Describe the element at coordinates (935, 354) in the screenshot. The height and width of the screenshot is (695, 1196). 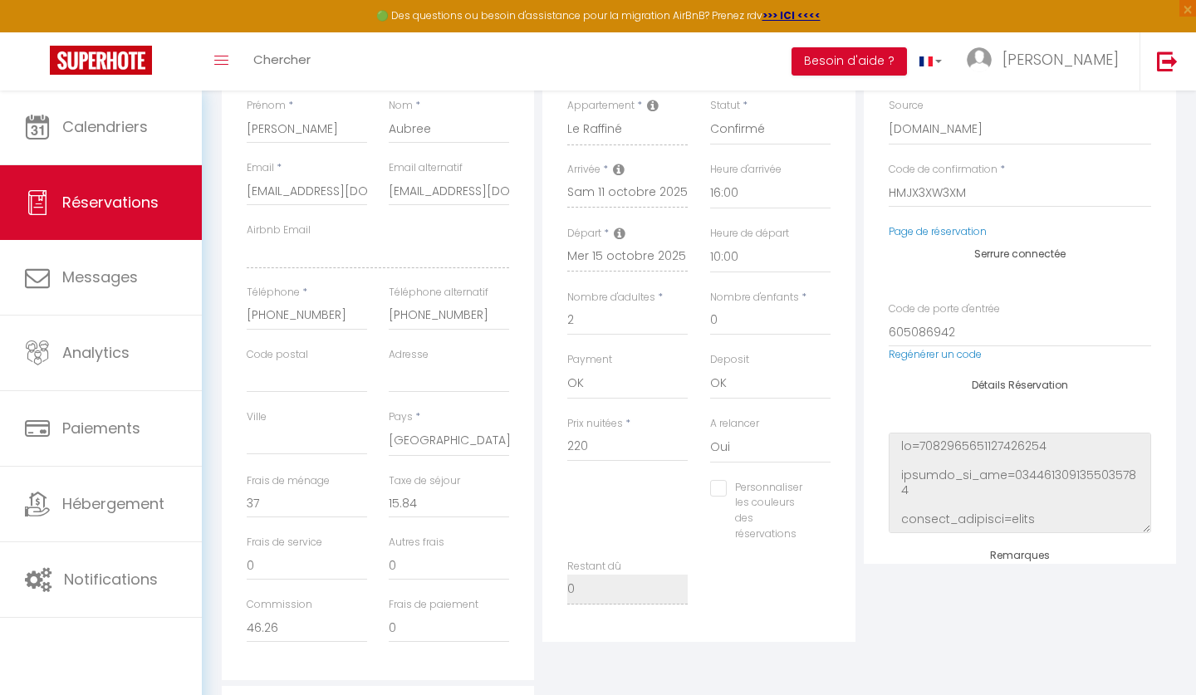
I see `a: Regénérer un code` at that location.